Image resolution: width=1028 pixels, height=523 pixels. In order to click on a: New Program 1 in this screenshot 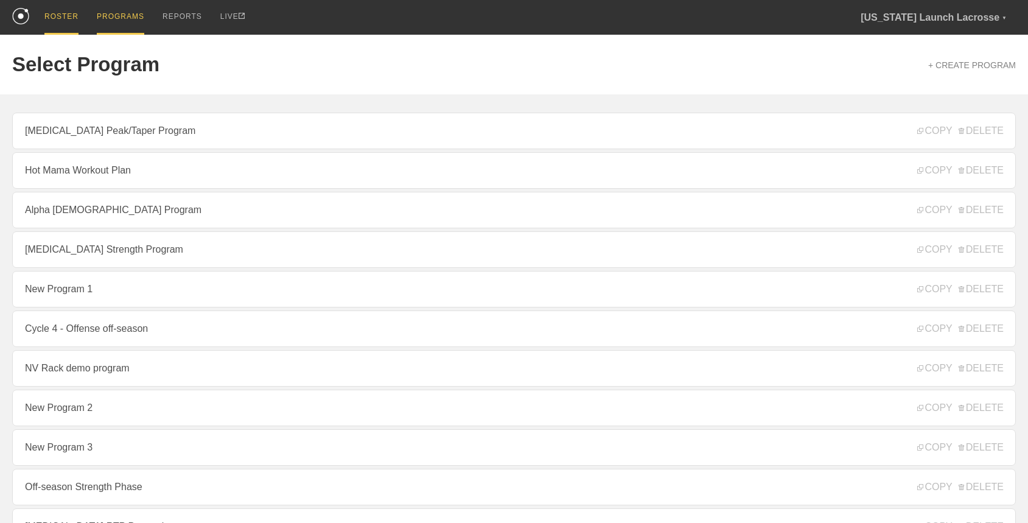, I will do `click(514, 289)`.